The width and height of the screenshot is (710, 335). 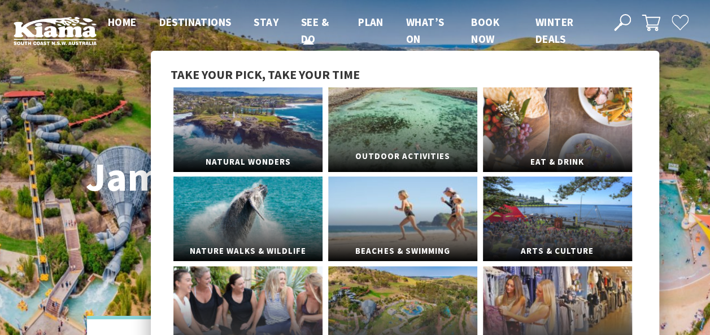 What do you see at coordinates (348, 30) in the screenshot?
I see `nav: Main Menu` at bounding box center [348, 30].